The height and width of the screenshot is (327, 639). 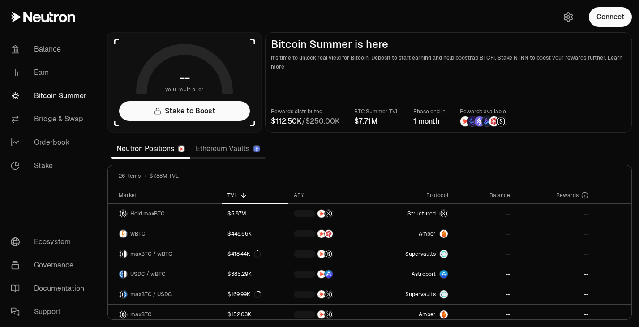 What do you see at coordinates (181, 149) in the screenshot?
I see `img: Neutron Logo` at bounding box center [181, 149].